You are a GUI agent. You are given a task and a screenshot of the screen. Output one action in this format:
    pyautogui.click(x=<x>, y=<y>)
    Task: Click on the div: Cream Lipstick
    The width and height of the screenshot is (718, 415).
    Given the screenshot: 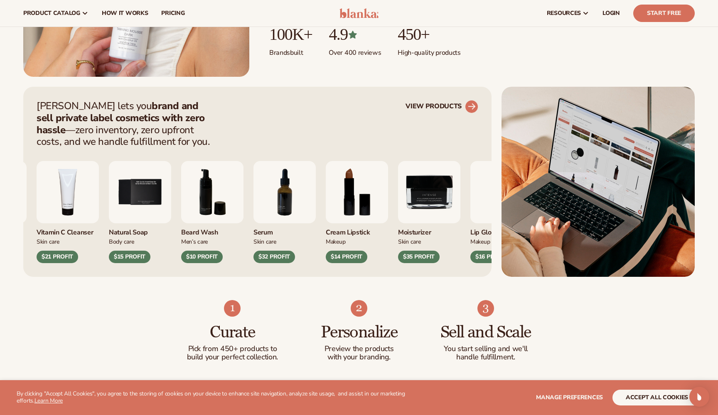 What is the action you would take?
    pyautogui.click(x=357, y=230)
    